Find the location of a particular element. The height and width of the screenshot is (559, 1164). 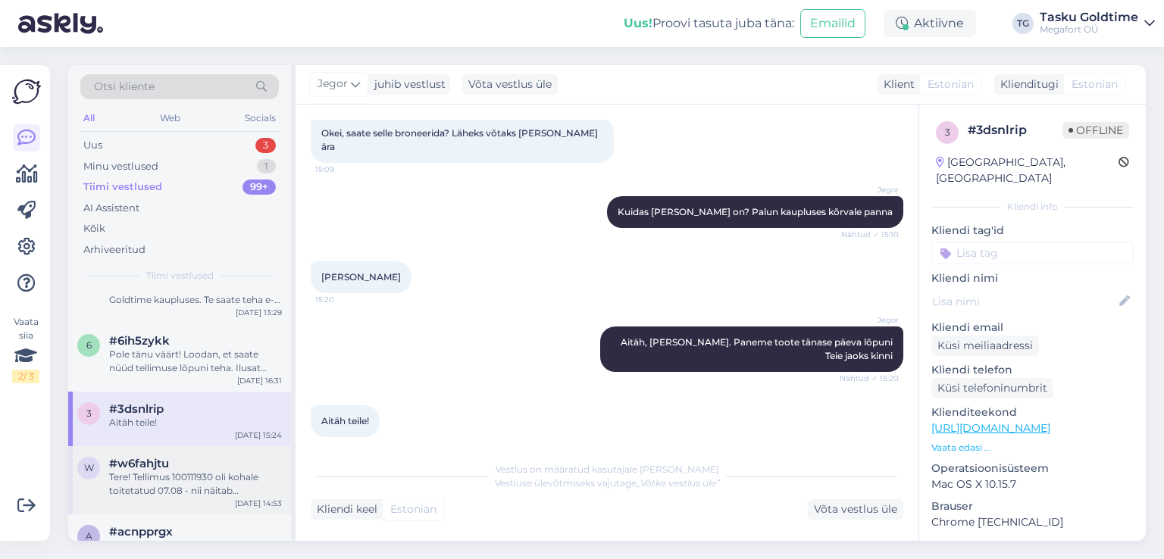

span: Nähtud ✓ 15:20 is located at coordinates (870, 378).